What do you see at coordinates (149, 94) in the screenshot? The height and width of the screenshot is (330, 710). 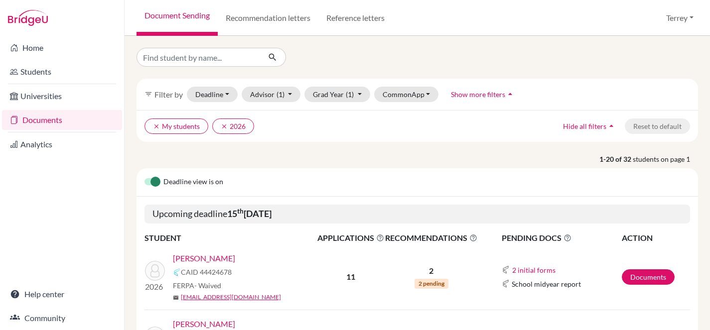 I see `i: filter_list` at bounding box center [149, 94].